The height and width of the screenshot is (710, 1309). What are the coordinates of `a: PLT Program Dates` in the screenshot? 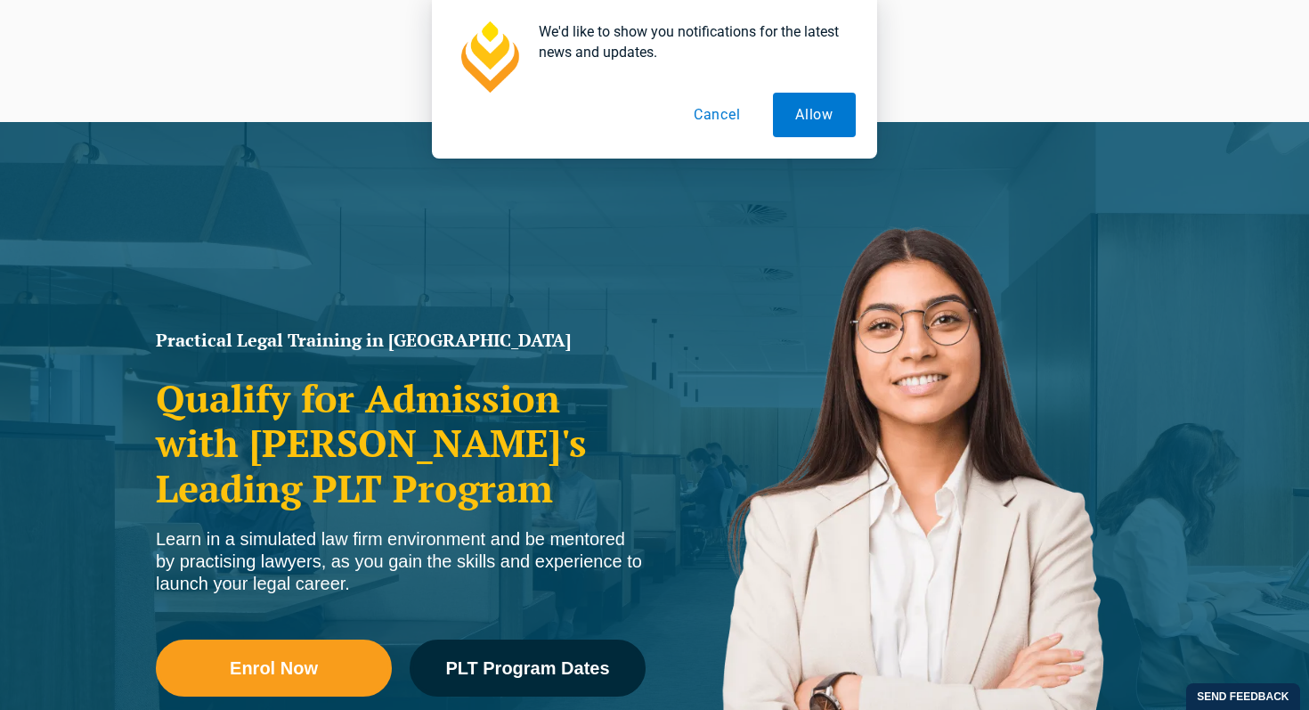 It's located at (527, 668).